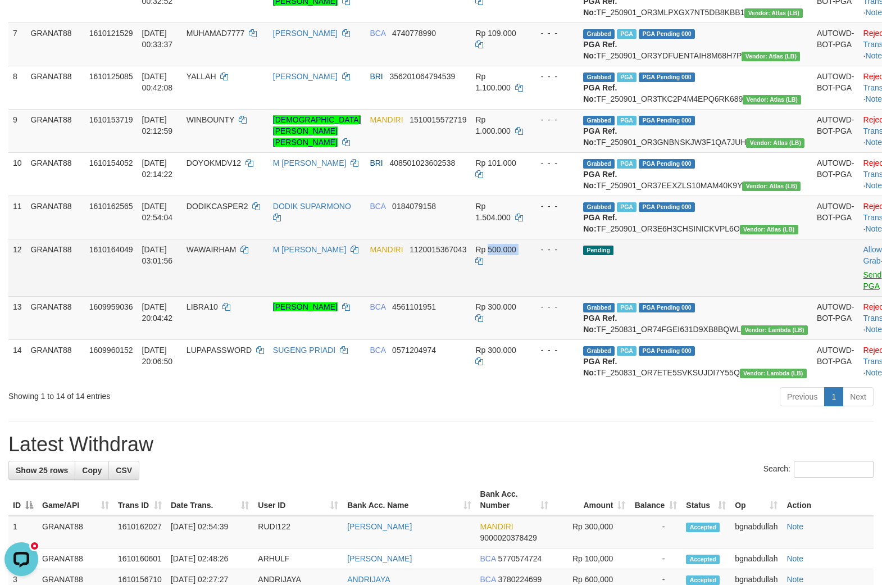 This screenshot has height=585, width=882. What do you see at coordinates (92, 470) in the screenshot?
I see `span: Copy` at bounding box center [92, 470].